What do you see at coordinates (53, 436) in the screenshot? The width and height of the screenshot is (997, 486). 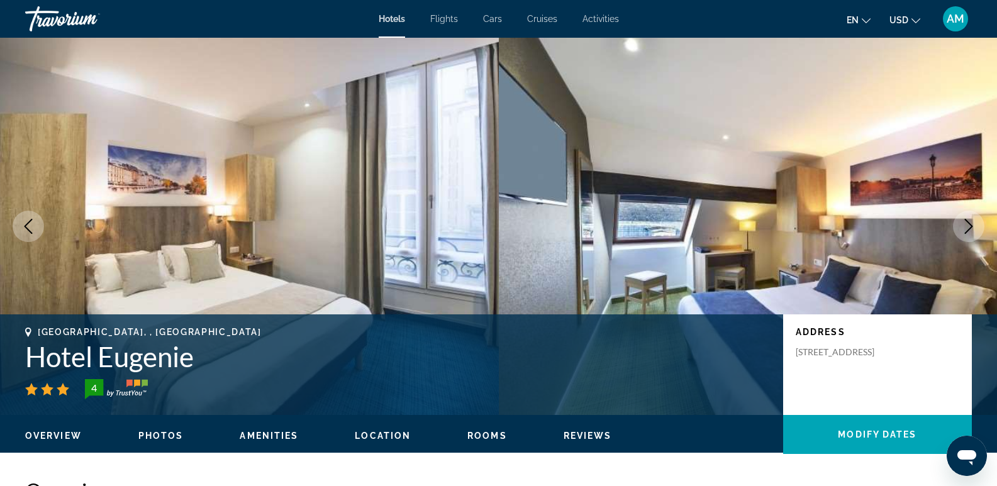 I see `span: Overview` at bounding box center [53, 436].